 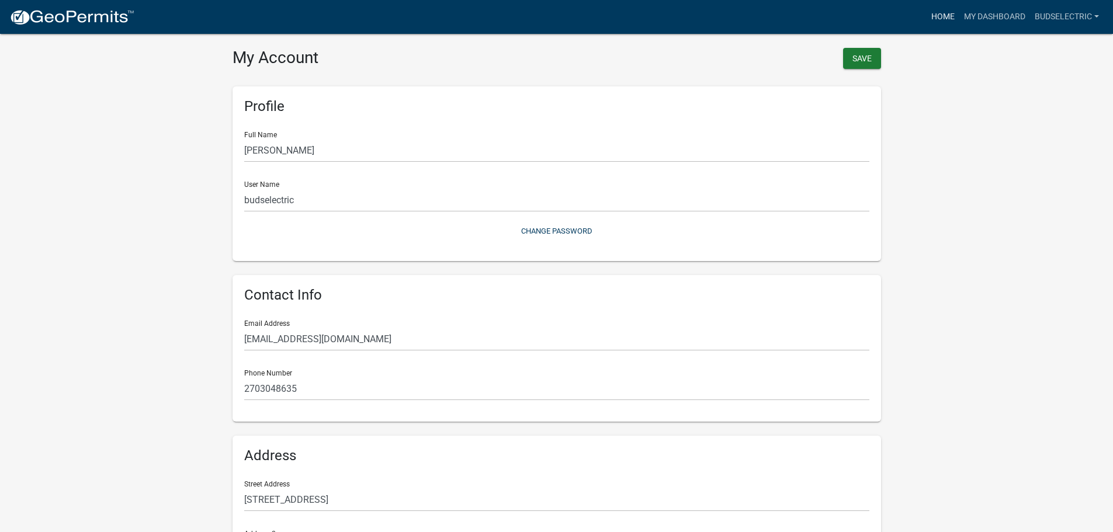 What do you see at coordinates (557, 231) in the screenshot?
I see `button: Change Password` at bounding box center [557, 231].